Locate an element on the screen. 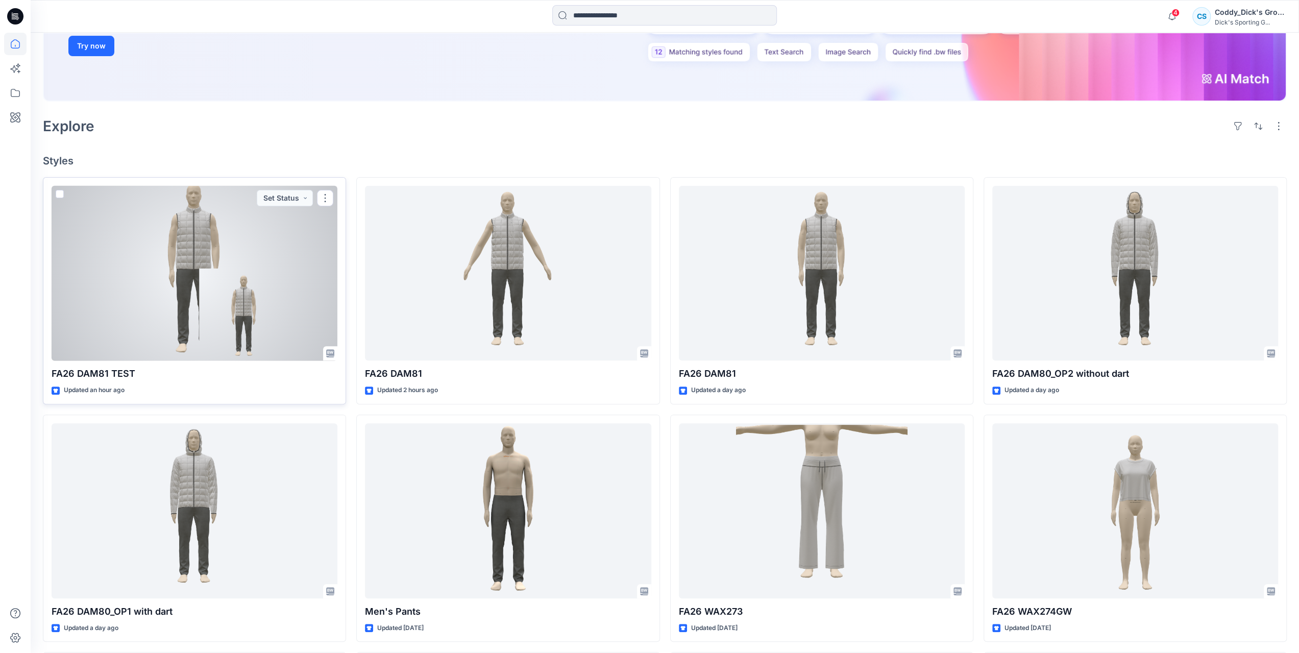 The image size is (1299, 653). a: FA26 WAX274GW is located at coordinates (1135, 510).